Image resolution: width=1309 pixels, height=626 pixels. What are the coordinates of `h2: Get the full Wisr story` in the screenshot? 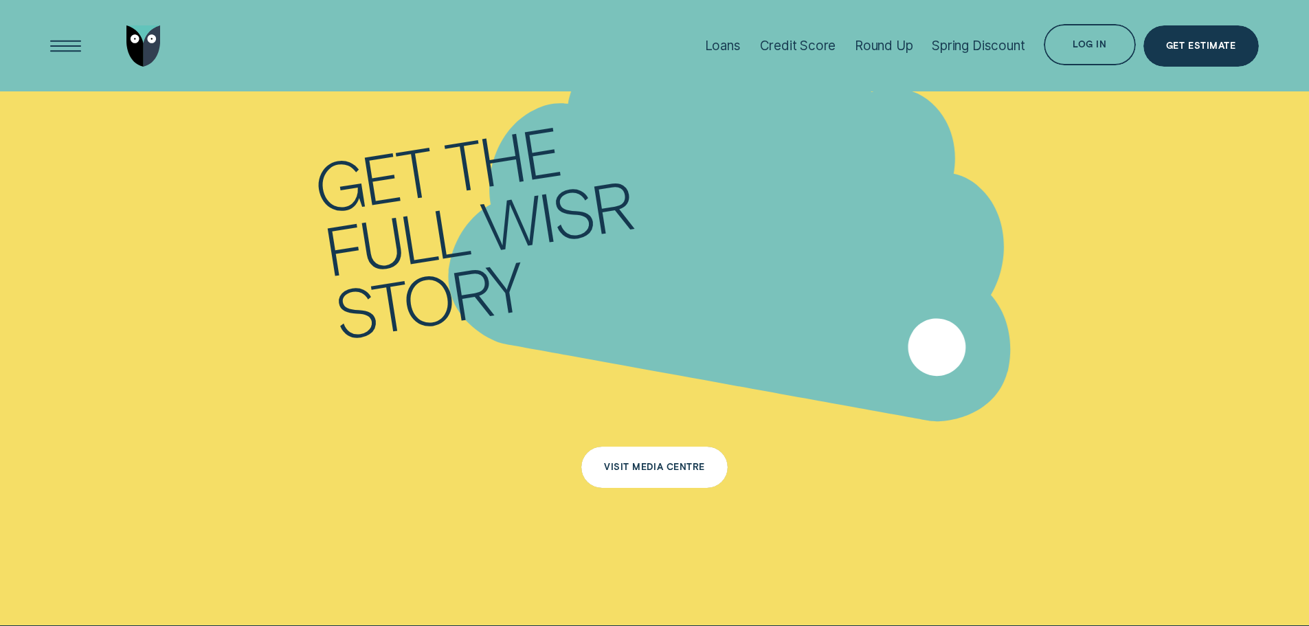 It's located at (477, 226).